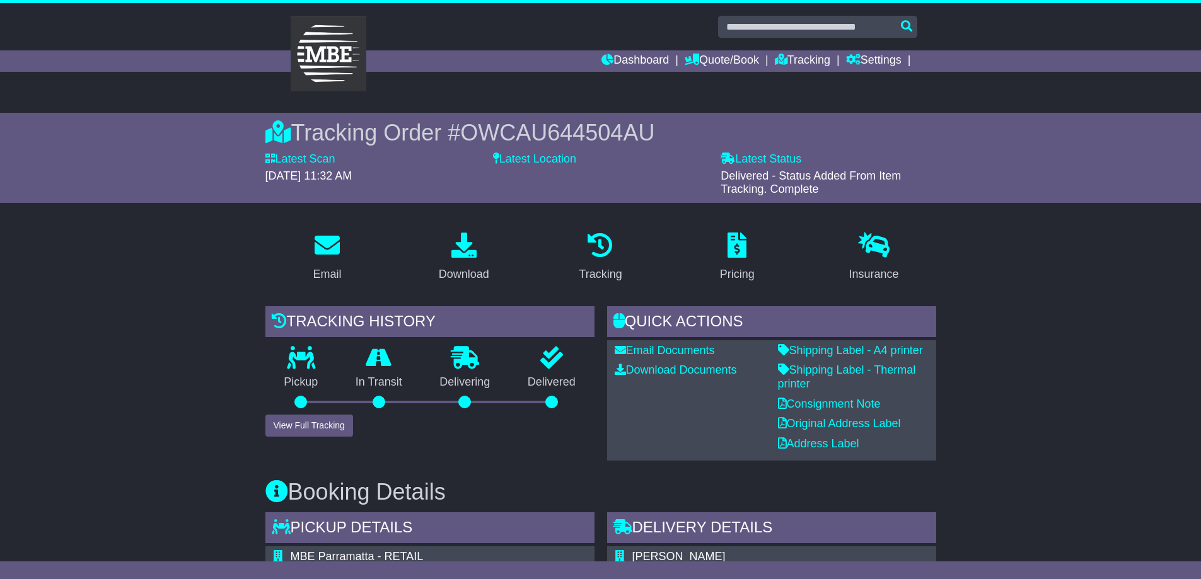 The width and height of the screenshot is (1201, 579). I want to click on a: Email, so click(326, 258).